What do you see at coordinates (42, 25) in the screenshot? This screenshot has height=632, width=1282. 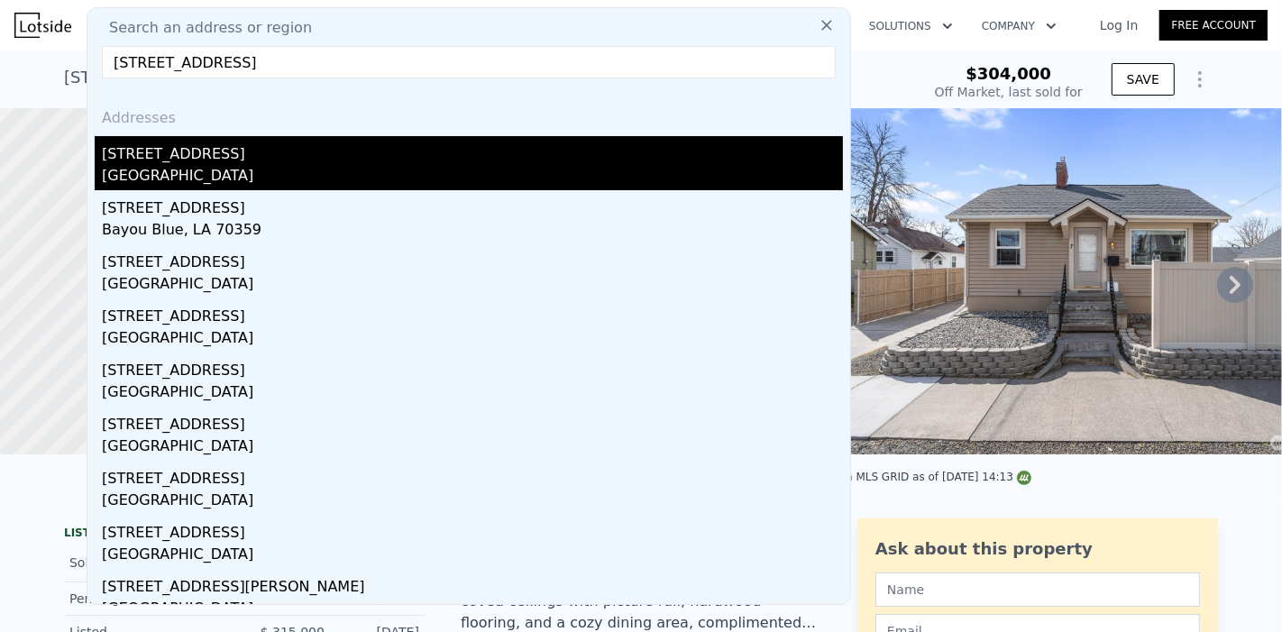 I see `img: Lotside` at bounding box center [42, 25].